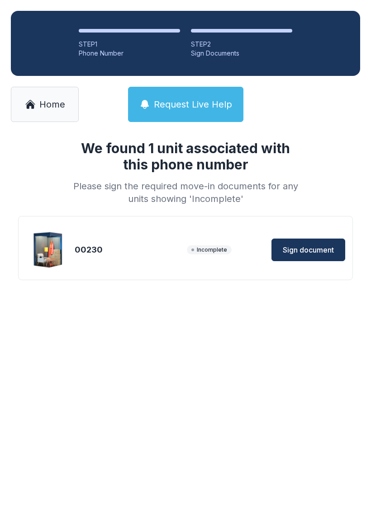 The image size is (371, 511). Describe the element at coordinates (193, 104) in the screenshot. I see `span: Request Live Help` at that location.